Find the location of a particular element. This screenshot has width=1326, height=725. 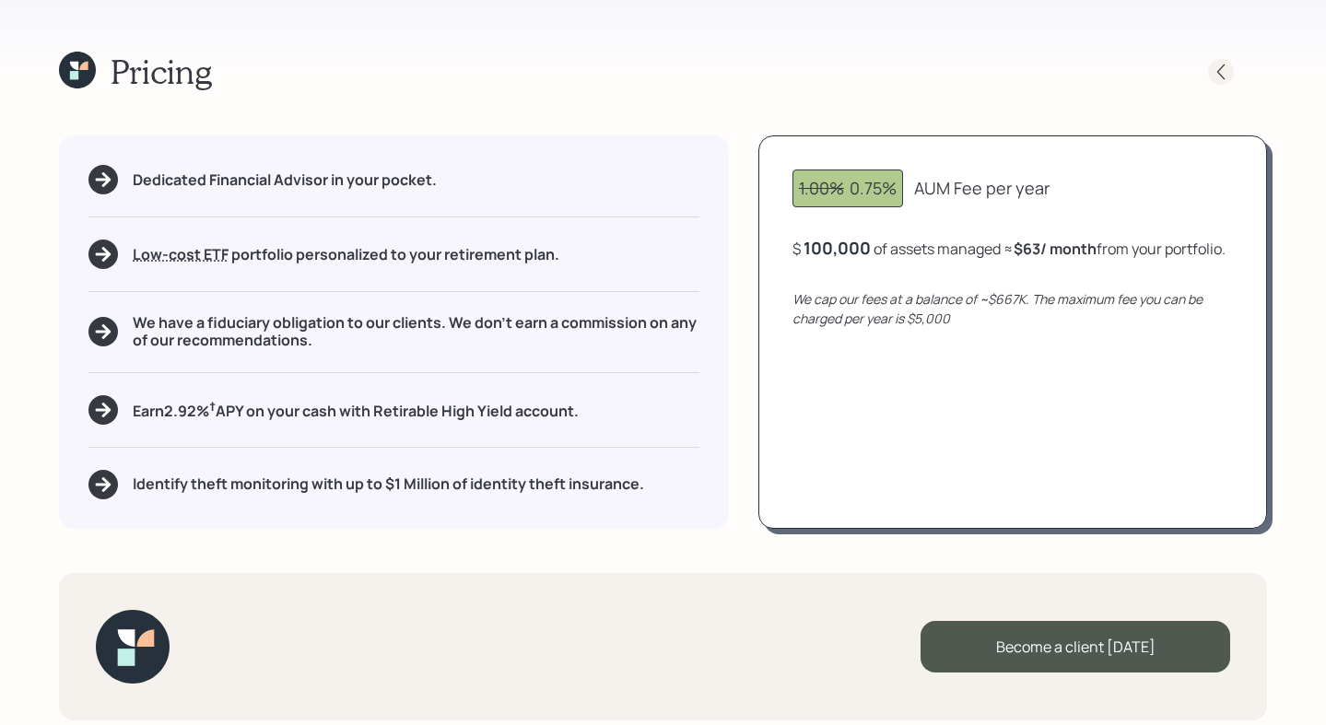

div: $ of assets managed ≈ from your portfolio . is located at coordinates (1009, 248).